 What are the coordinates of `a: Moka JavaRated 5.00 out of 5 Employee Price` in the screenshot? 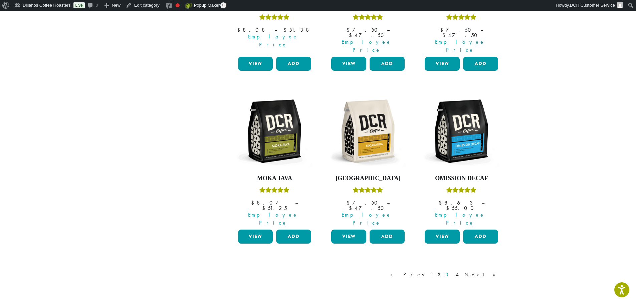 It's located at (275, 160).